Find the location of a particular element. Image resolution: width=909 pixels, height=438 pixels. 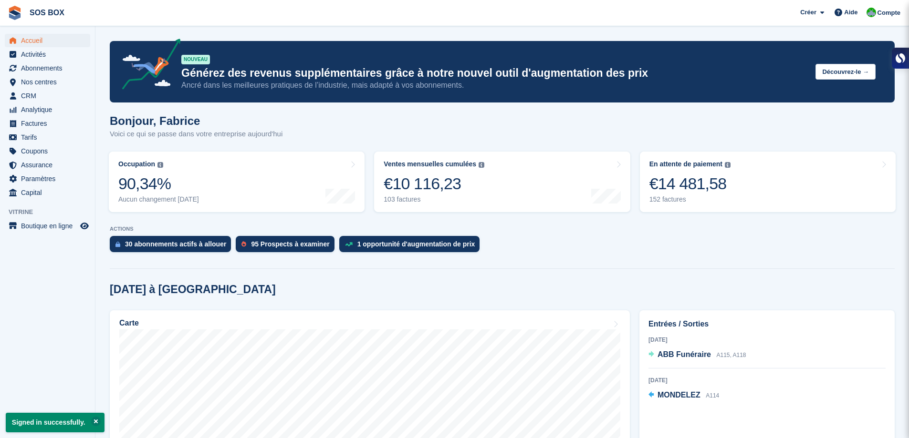

img: stora-icon-8386f47178a22dfd0bd8f6a31ec36ba5ce8667c1dd55bd0f319d3a0aa187defe.svg is located at coordinates (15, 13).